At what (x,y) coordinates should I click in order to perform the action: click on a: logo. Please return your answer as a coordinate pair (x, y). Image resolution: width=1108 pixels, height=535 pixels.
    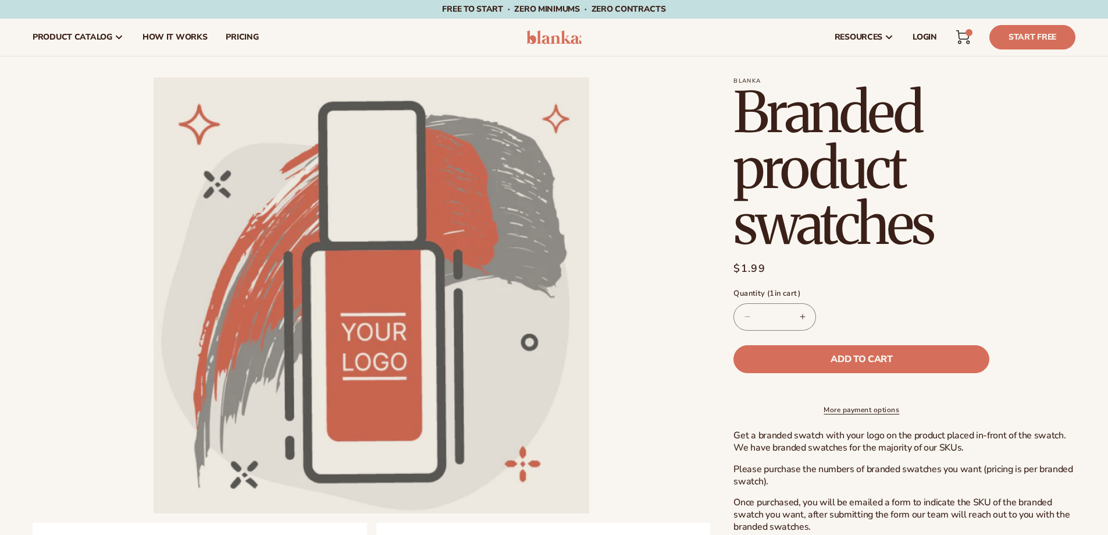
    Looking at the image, I should click on (554, 37).